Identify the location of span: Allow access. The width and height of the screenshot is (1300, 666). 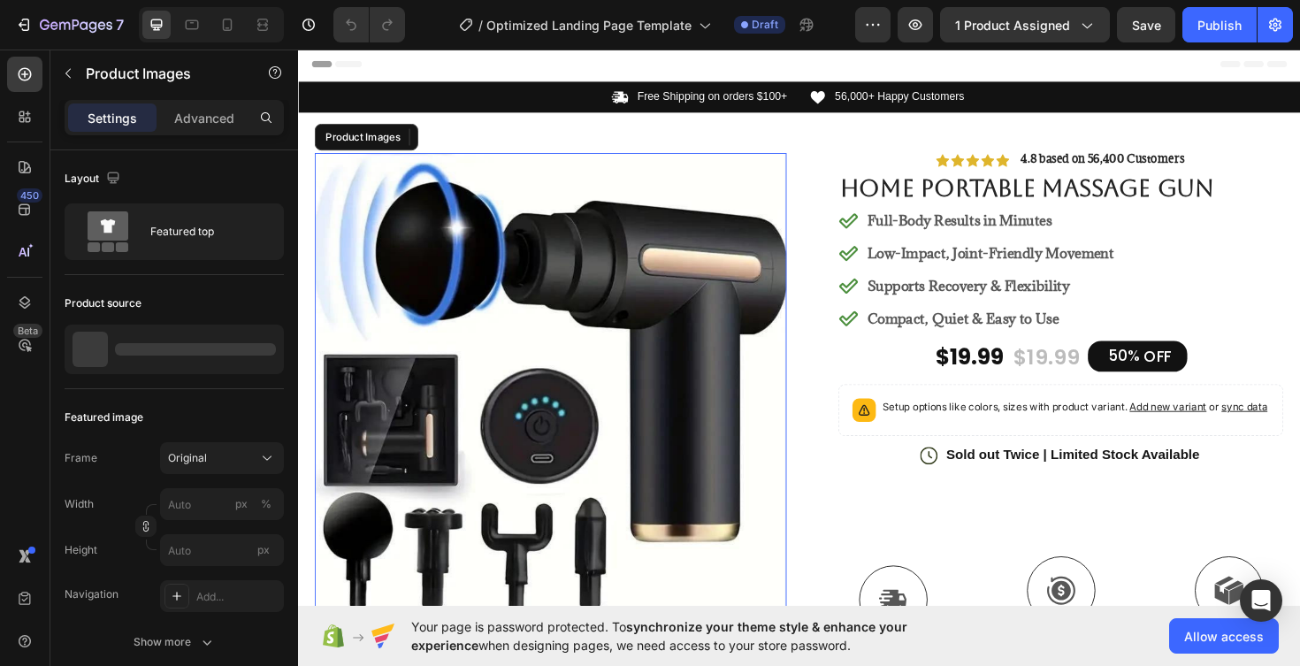
(1224, 636).